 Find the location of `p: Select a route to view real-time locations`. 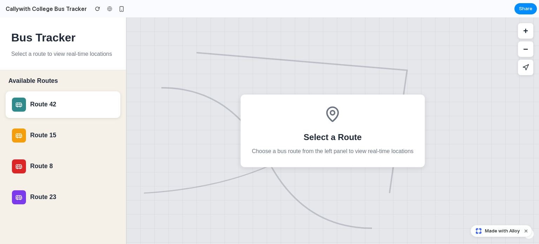

p: Select a route to view real-time locations is located at coordinates (63, 37).